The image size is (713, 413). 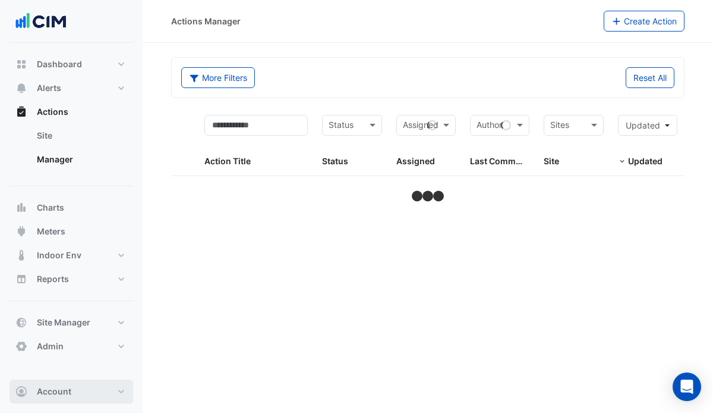 What do you see at coordinates (206, 21) in the screenshot?
I see `div: Actions Manager` at bounding box center [206, 21].